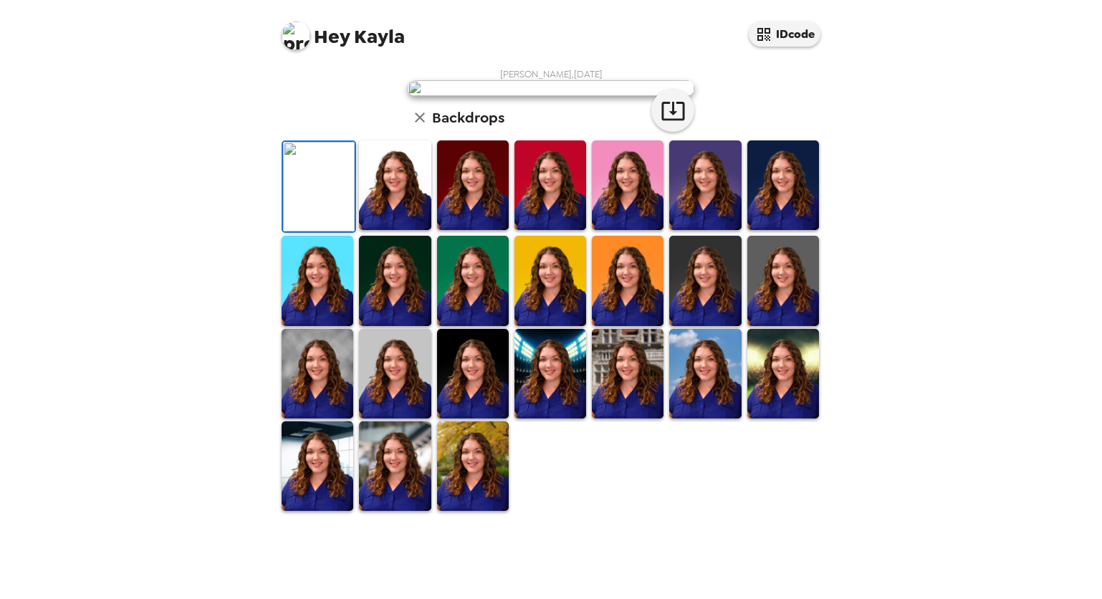  I want to click on img: Original, so click(319, 186).